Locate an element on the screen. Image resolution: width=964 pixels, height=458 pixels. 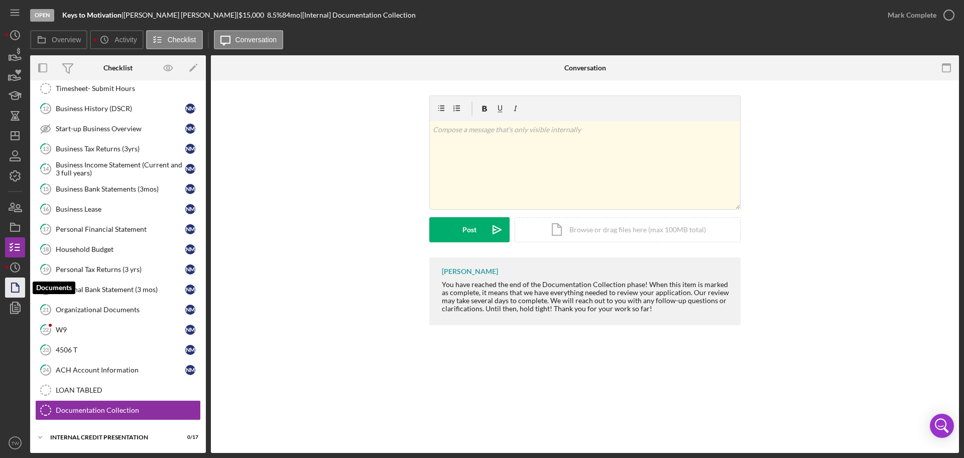
a: Start-up Business OverviewNM is located at coordinates (118, 129).